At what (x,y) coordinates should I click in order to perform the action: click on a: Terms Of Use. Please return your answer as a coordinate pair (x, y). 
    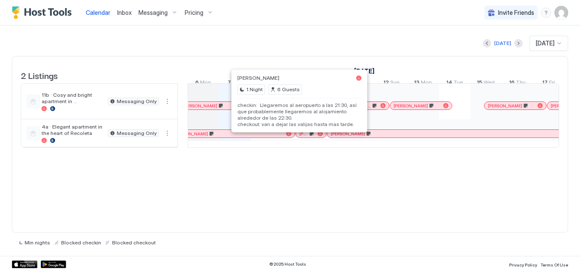
    Looking at the image, I should click on (554, 264).